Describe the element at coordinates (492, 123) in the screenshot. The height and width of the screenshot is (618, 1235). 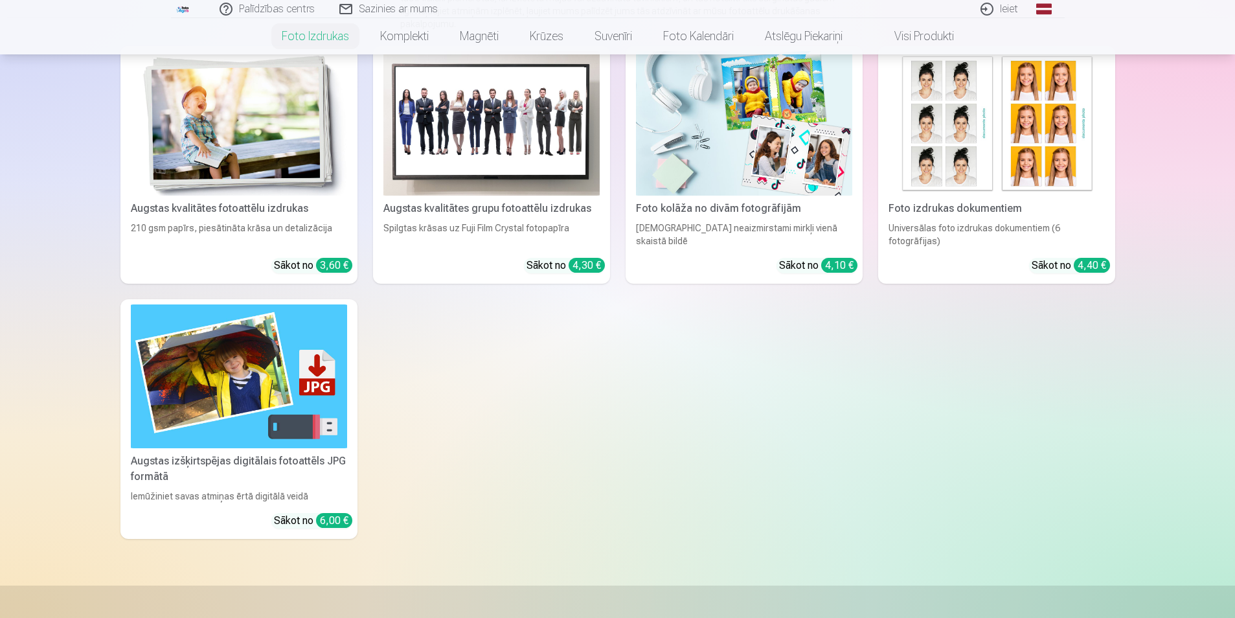
I see `img: Augstas kvalitātes grupu fotoattēlu izdrukas` at that location.